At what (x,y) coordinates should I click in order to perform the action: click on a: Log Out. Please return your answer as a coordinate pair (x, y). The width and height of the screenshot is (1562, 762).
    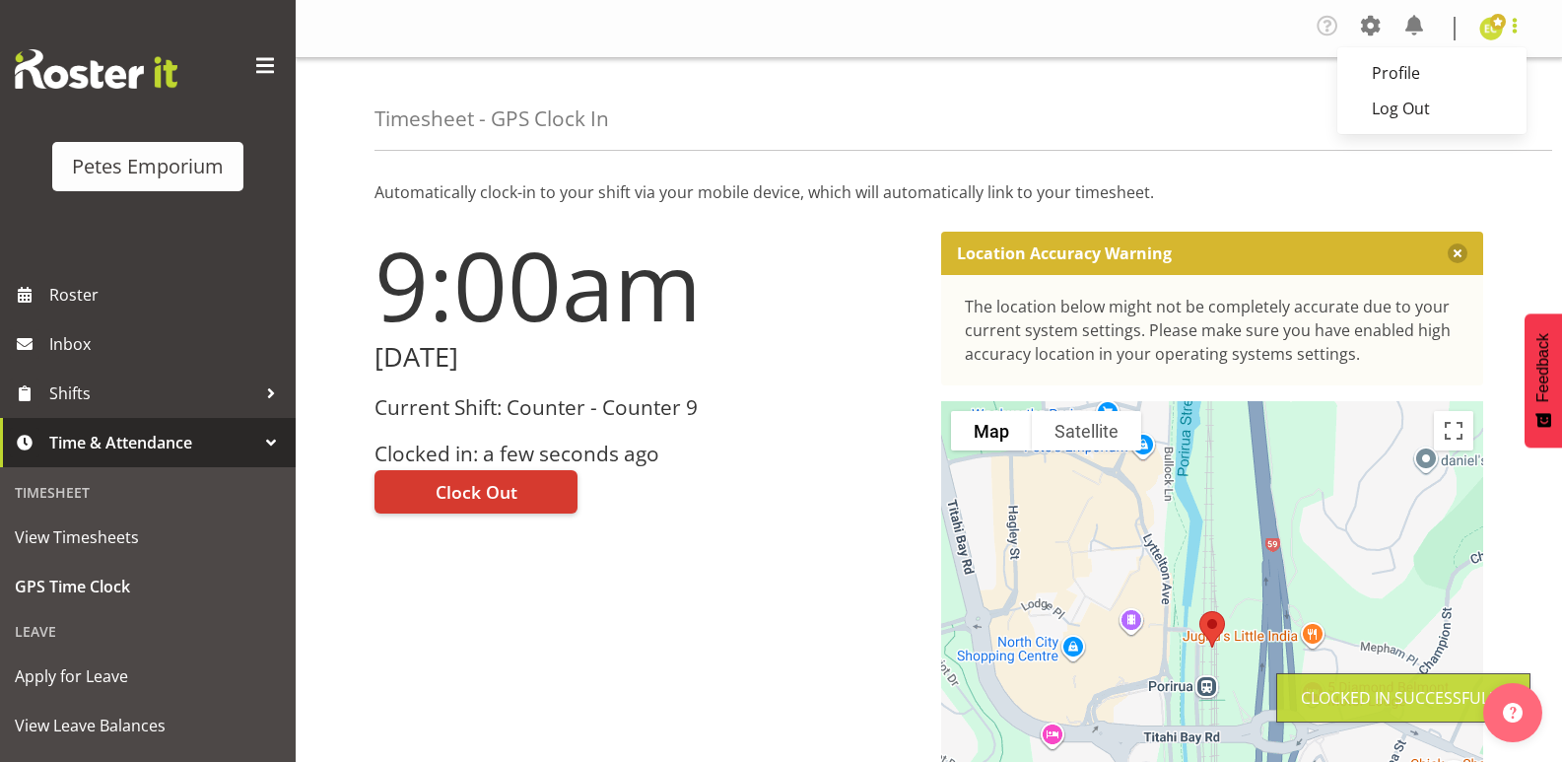
    Looking at the image, I should click on (1432, 108).